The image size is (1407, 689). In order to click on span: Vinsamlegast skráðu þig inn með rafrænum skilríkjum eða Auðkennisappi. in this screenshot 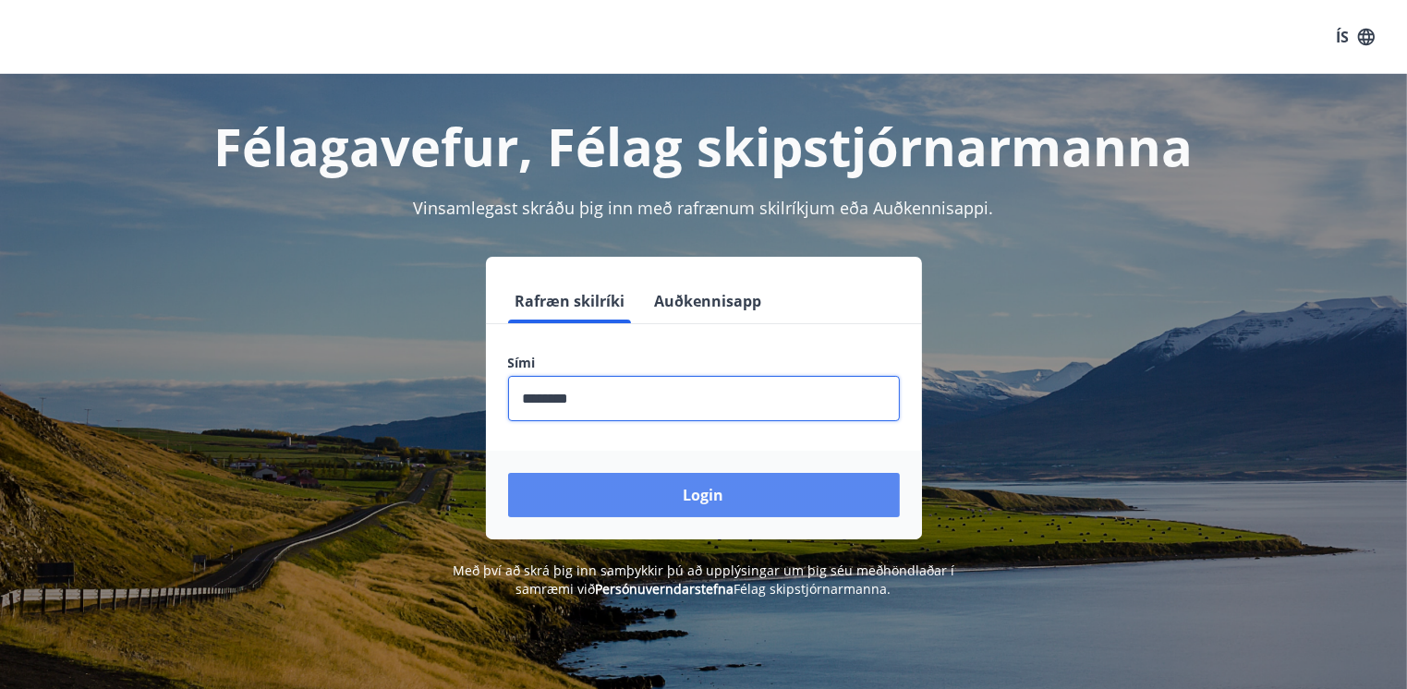, I will do `click(704, 208)`.